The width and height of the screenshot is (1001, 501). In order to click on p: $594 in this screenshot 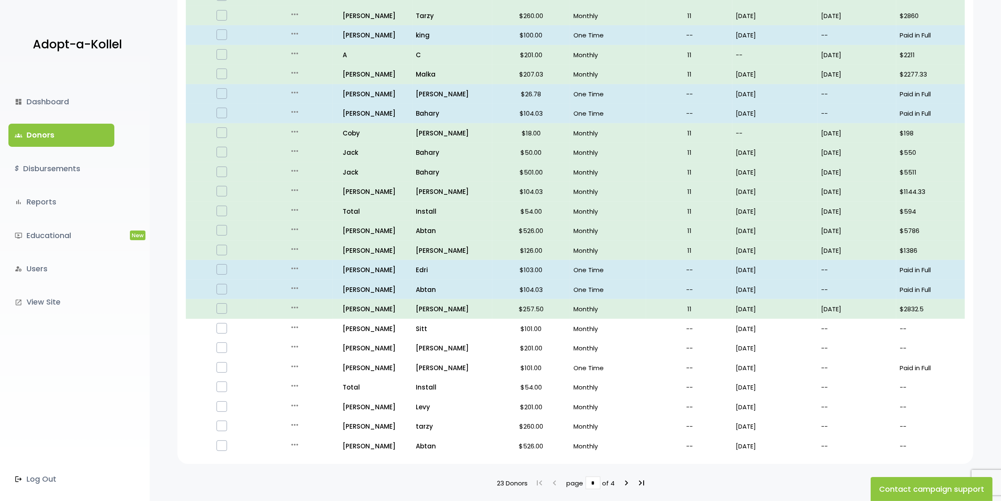, I will do `click(931, 211)`.